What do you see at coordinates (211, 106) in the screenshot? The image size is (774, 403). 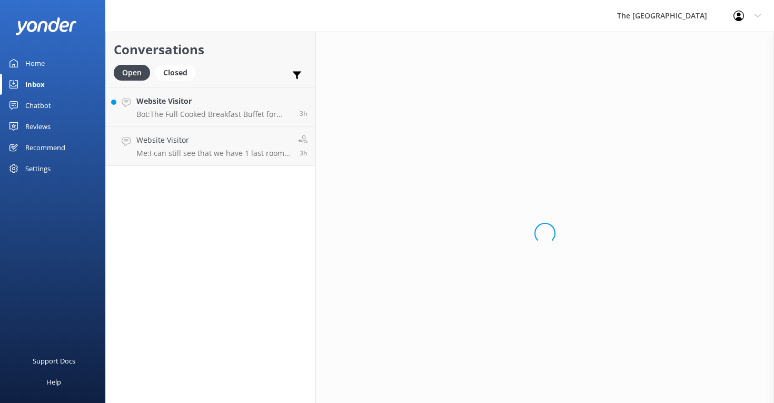 I see `a: Website VisitorBot:The Full Cooked Breakfast Buffet for outside guests costs NZ$45 per adult and ...` at bounding box center [211, 106].